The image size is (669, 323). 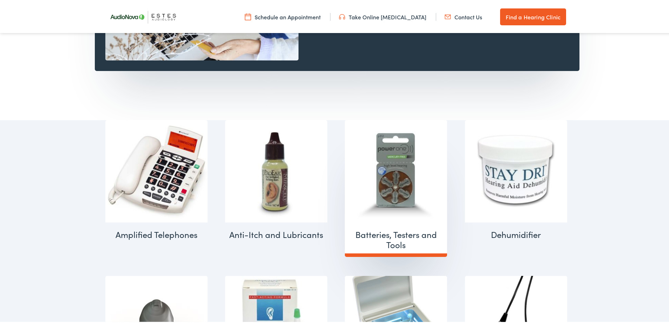 What do you see at coordinates (156, 170) in the screenshot?
I see `img: Amplified Telephones` at bounding box center [156, 170].